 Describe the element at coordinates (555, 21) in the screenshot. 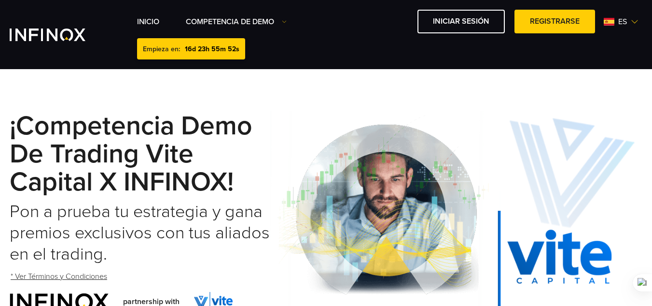

I see `a: Registrarse` at that location.